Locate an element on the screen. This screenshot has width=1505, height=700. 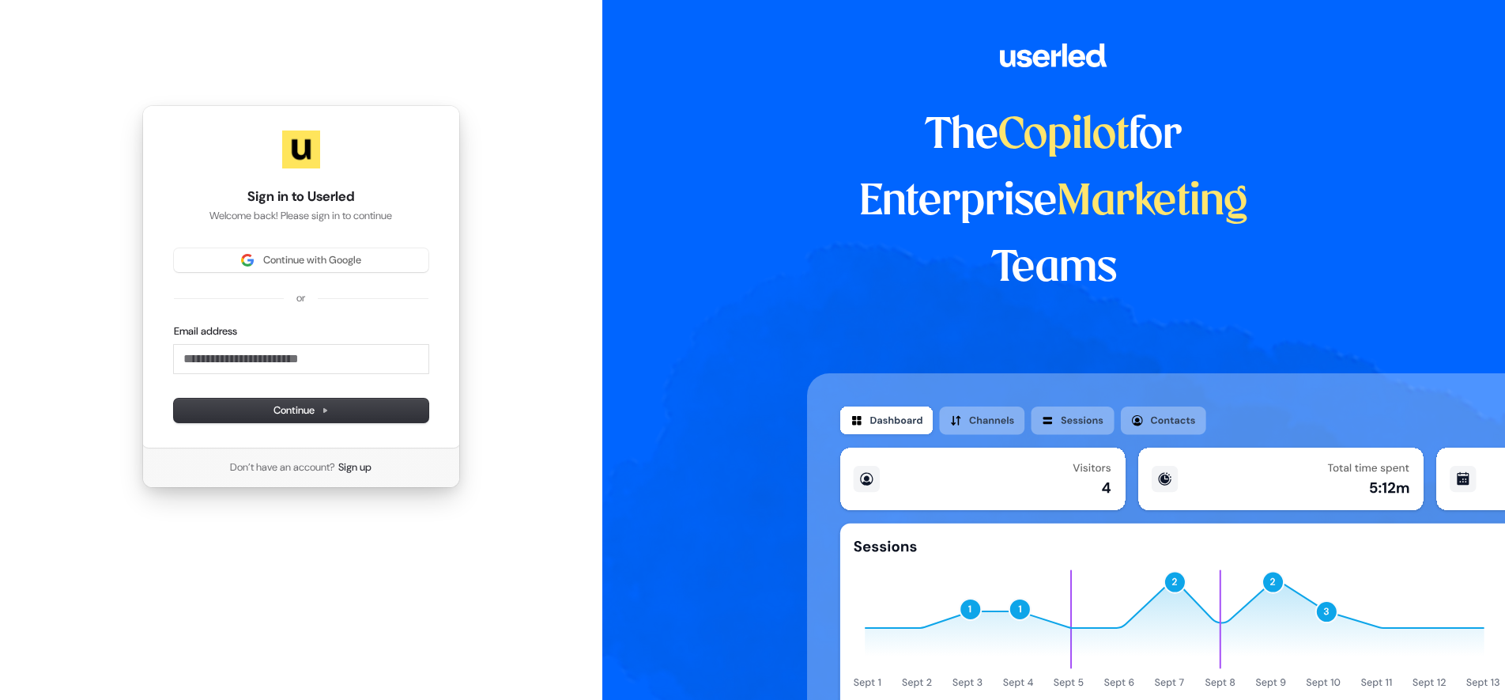
label: Email address is located at coordinates (206, 331).